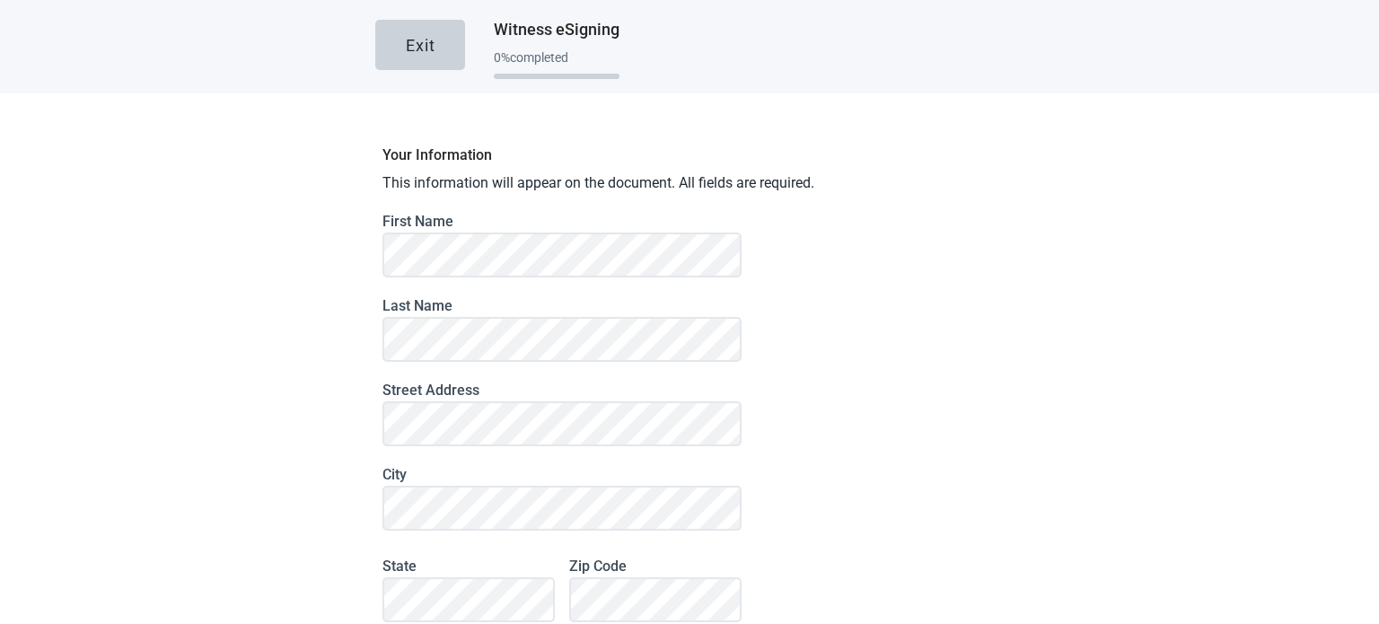 The height and width of the screenshot is (624, 1379). I want to click on h3: Your Information, so click(689, 154).